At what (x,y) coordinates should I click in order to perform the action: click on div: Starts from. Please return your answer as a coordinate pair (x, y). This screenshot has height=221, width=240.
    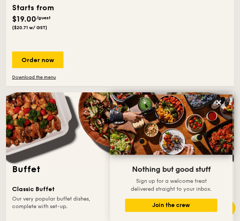
    Looking at the image, I should click on (65, 8).